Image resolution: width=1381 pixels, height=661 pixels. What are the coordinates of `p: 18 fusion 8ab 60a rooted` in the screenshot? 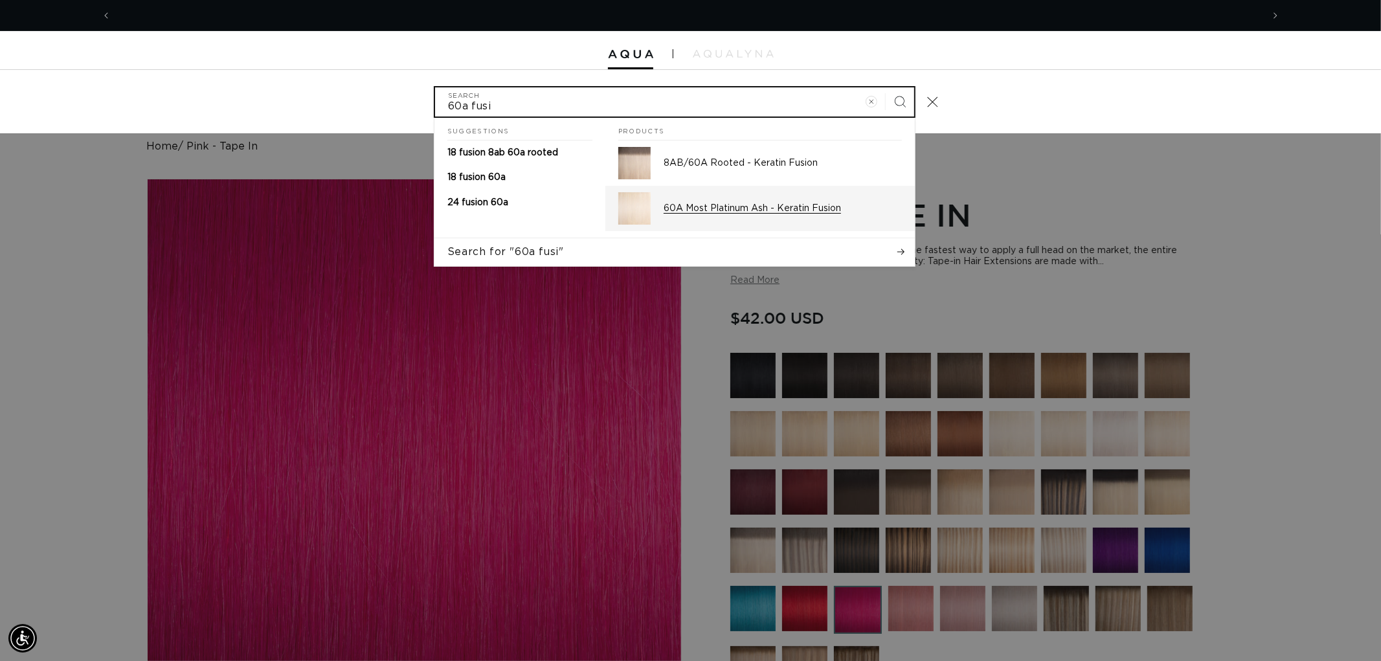 It's located at (502, 153).